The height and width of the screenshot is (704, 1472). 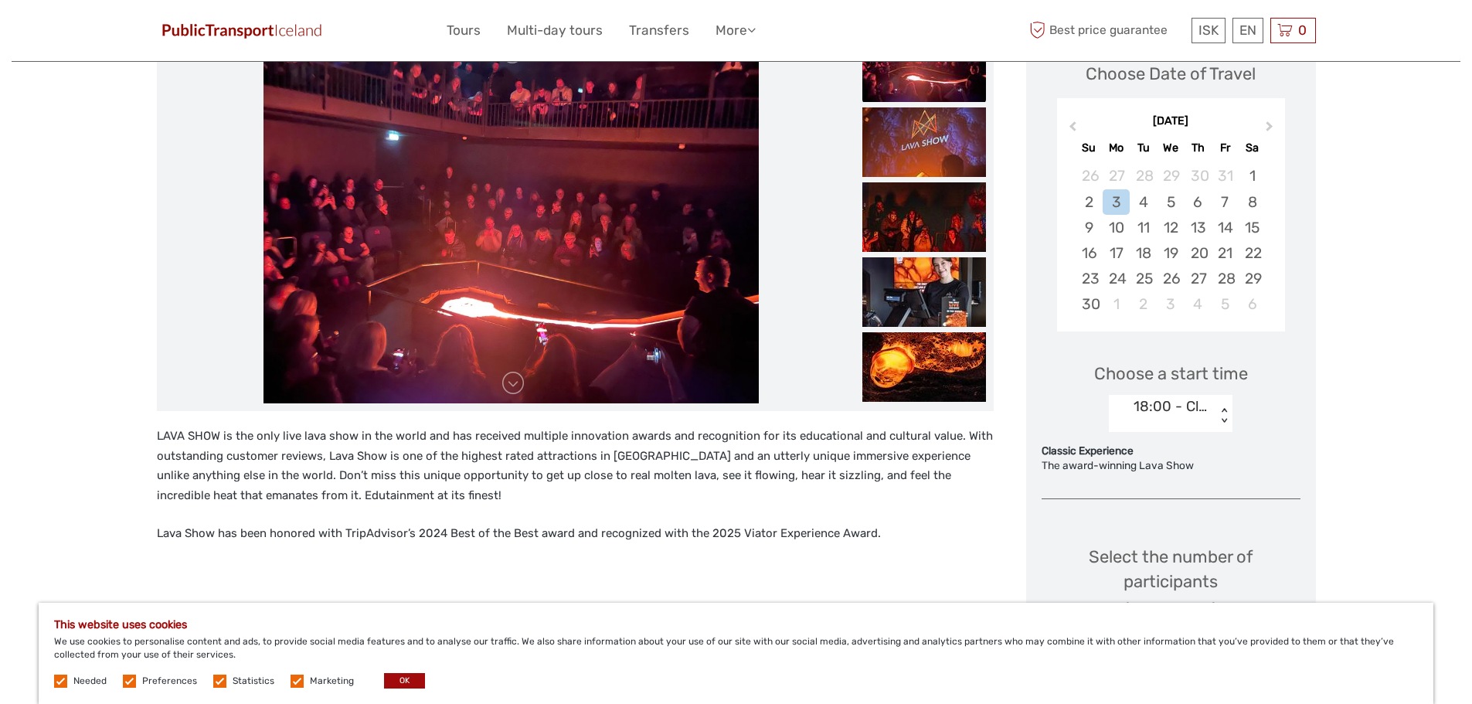 What do you see at coordinates (924, 367) in the screenshot?
I see `img: d03d37869e46427392978384118af86b_slider_thumbnail.jpeg` at bounding box center [924, 367].